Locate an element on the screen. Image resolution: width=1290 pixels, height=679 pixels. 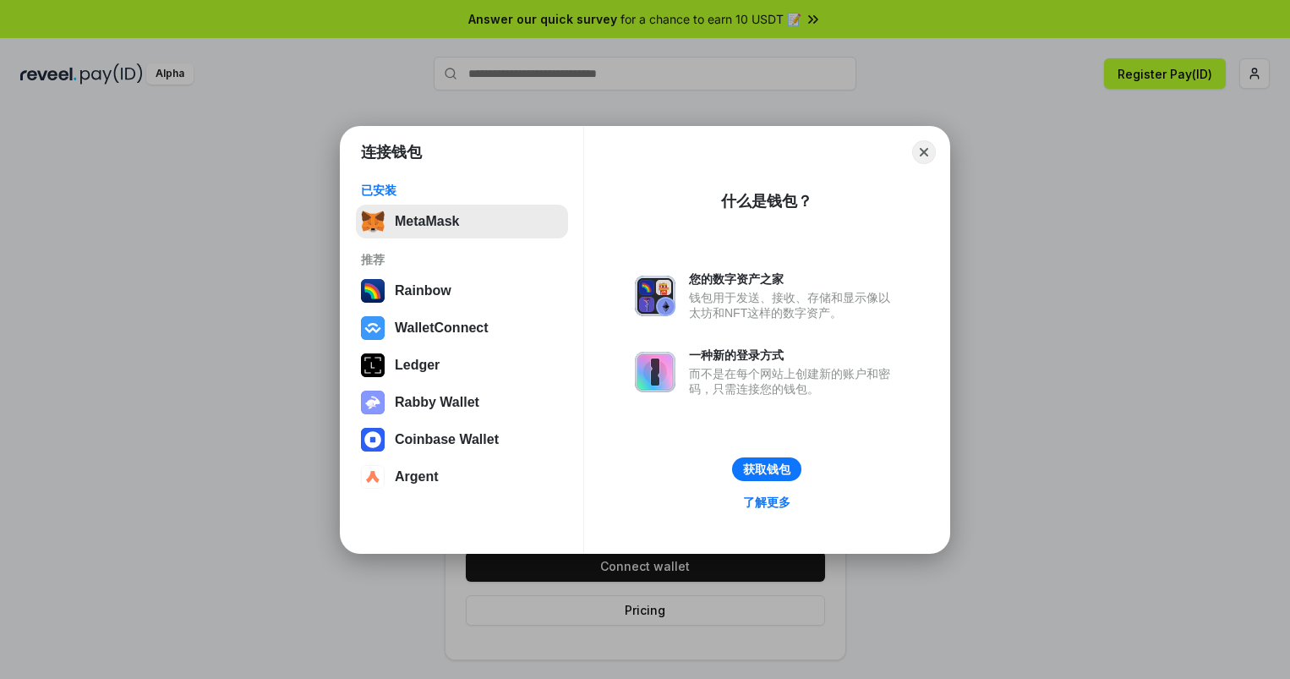
button: WalletConnect is located at coordinates (462, 328).